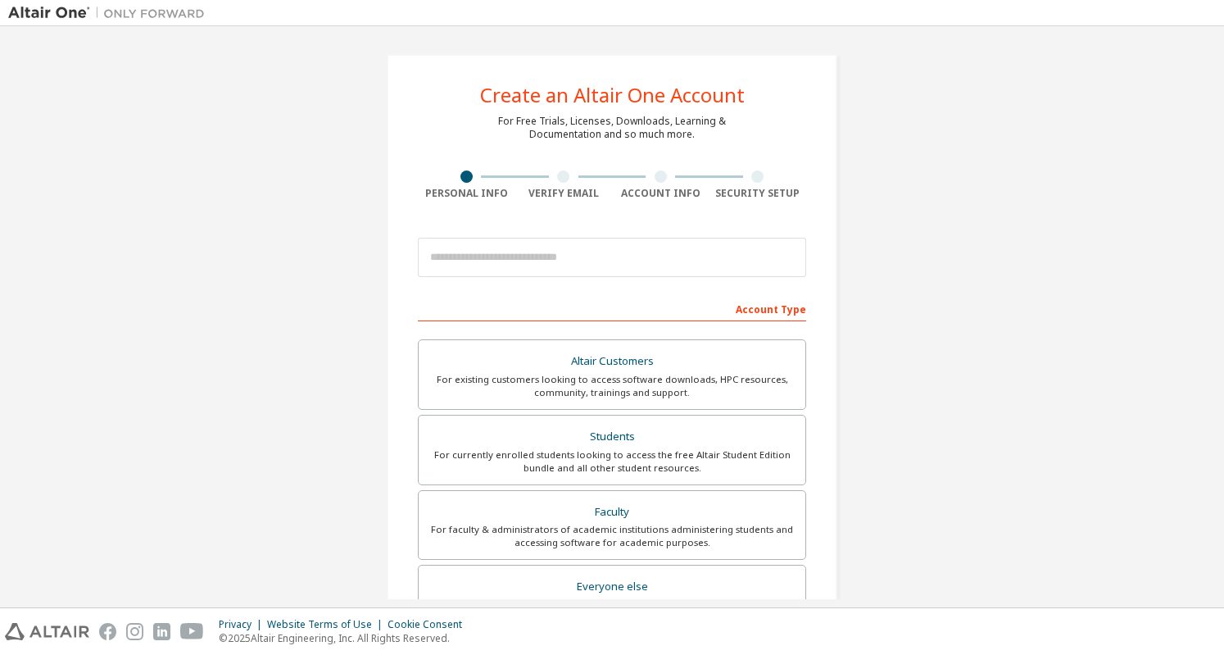 The width and height of the screenshot is (1224, 655). What do you see at coordinates (612, 386) in the screenshot?
I see `div: For existing customers looking to access software downloads, HPC resources, community, trainings ...` at bounding box center [612, 386].